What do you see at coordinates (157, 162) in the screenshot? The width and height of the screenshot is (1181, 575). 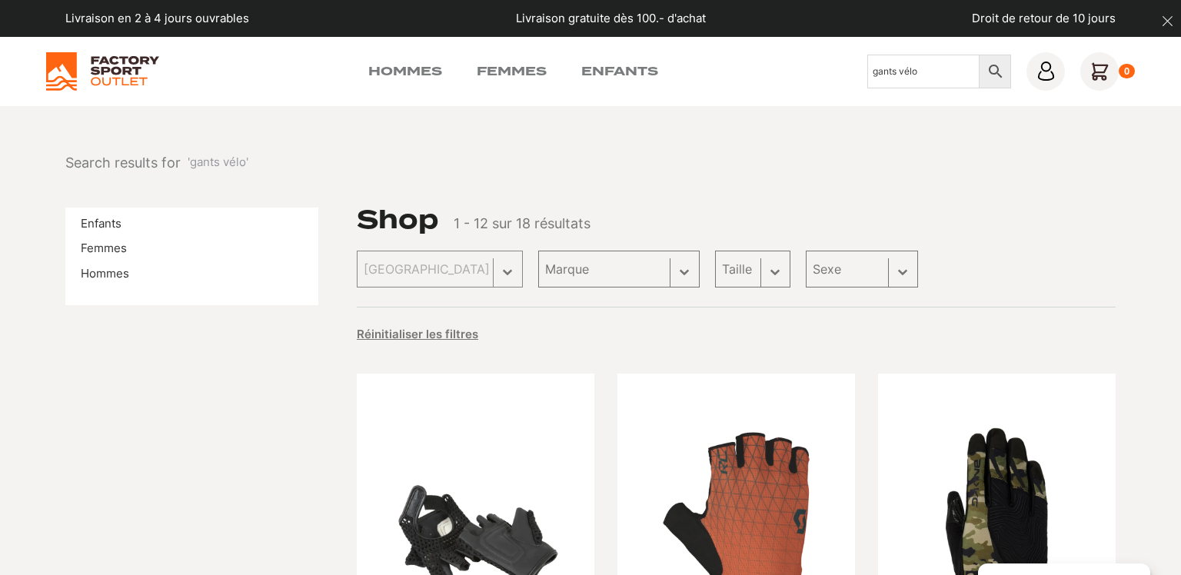 I see `li: Search results for` at bounding box center [157, 162].